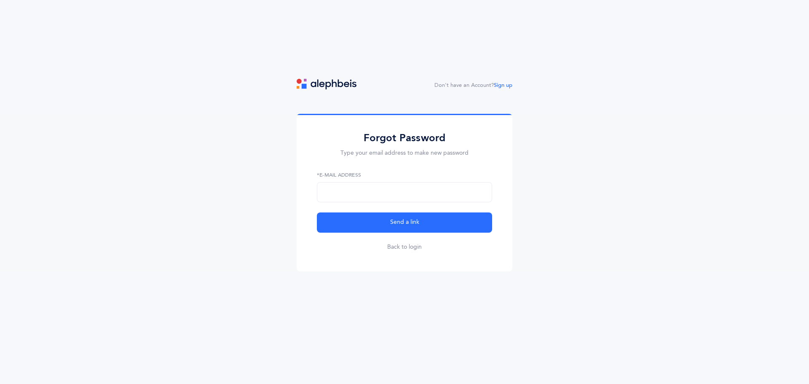 The width and height of the screenshot is (809, 384). I want to click on a: Sign up, so click(503, 85).